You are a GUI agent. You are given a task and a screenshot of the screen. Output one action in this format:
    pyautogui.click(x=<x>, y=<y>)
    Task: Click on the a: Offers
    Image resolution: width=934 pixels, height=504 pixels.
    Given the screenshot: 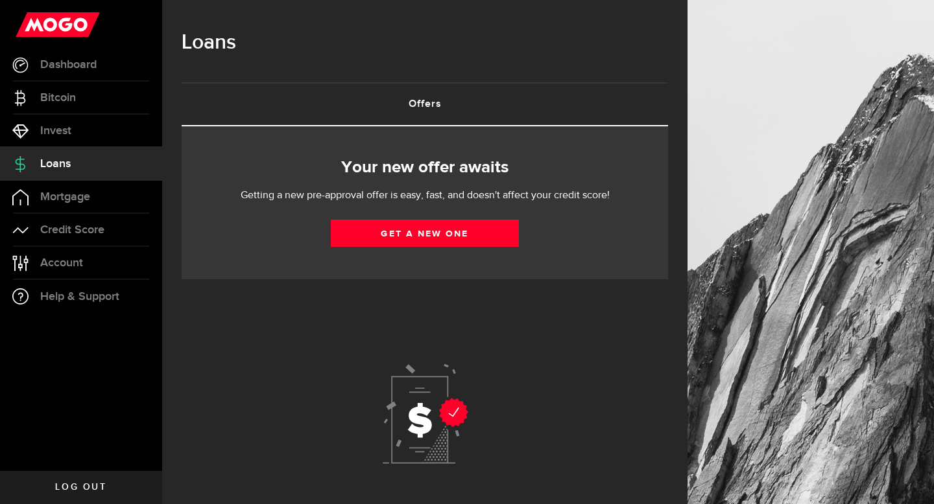 What is the action you would take?
    pyautogui.click(x=425, y=104)
    